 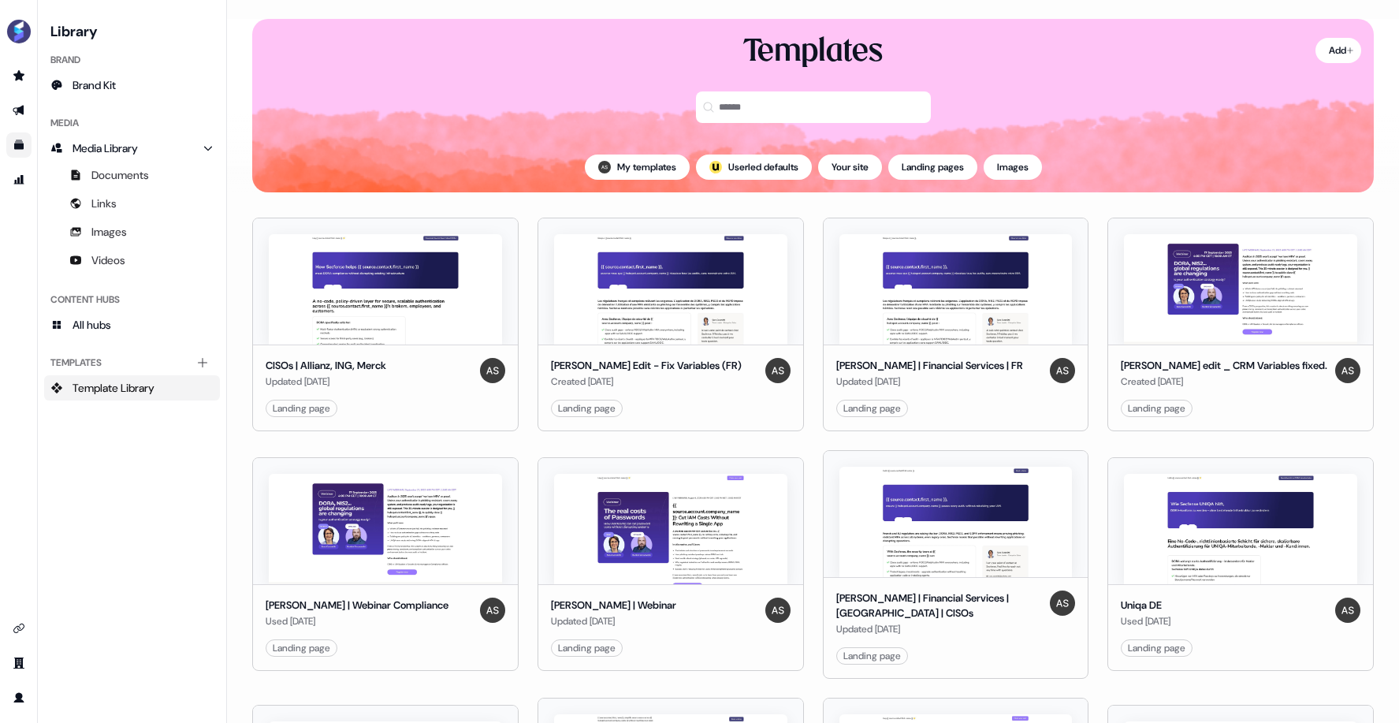 I want to click on a: Images, so click(x=132, y=232).